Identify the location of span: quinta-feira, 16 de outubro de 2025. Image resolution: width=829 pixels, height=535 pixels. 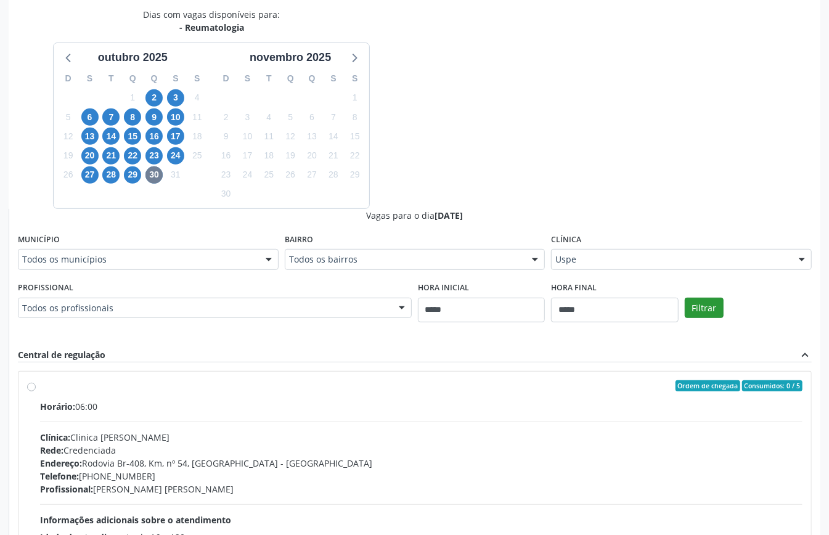
(154, 136).